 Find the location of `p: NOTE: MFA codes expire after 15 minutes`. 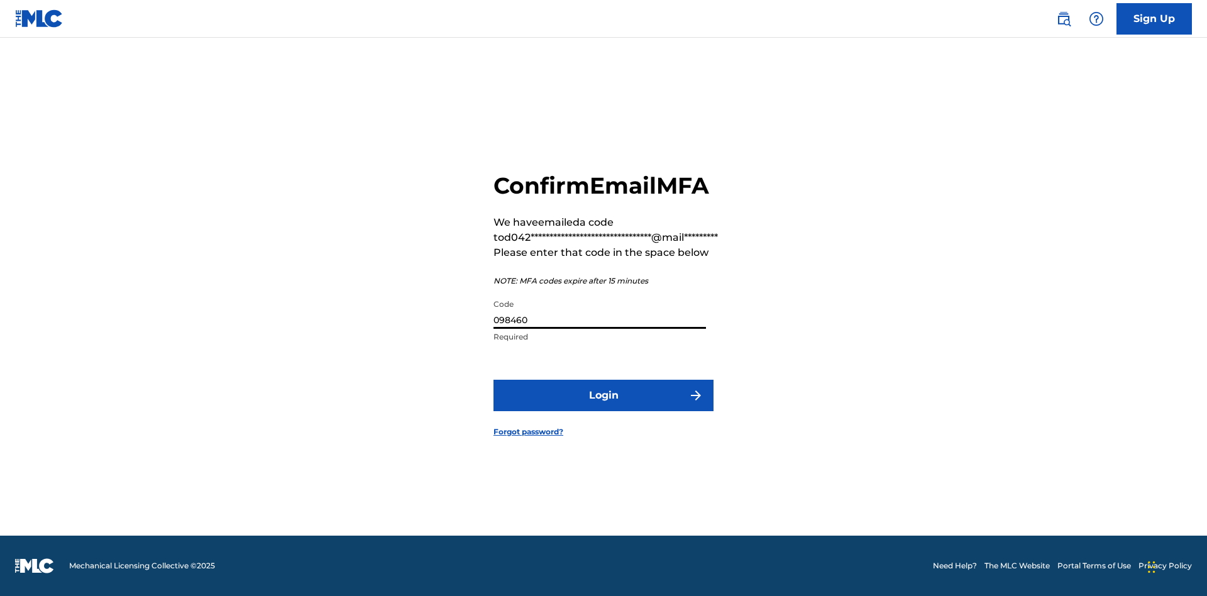

p: NOTE: MFA codes expire after 15 minutes is located at coordinates (605, 281).